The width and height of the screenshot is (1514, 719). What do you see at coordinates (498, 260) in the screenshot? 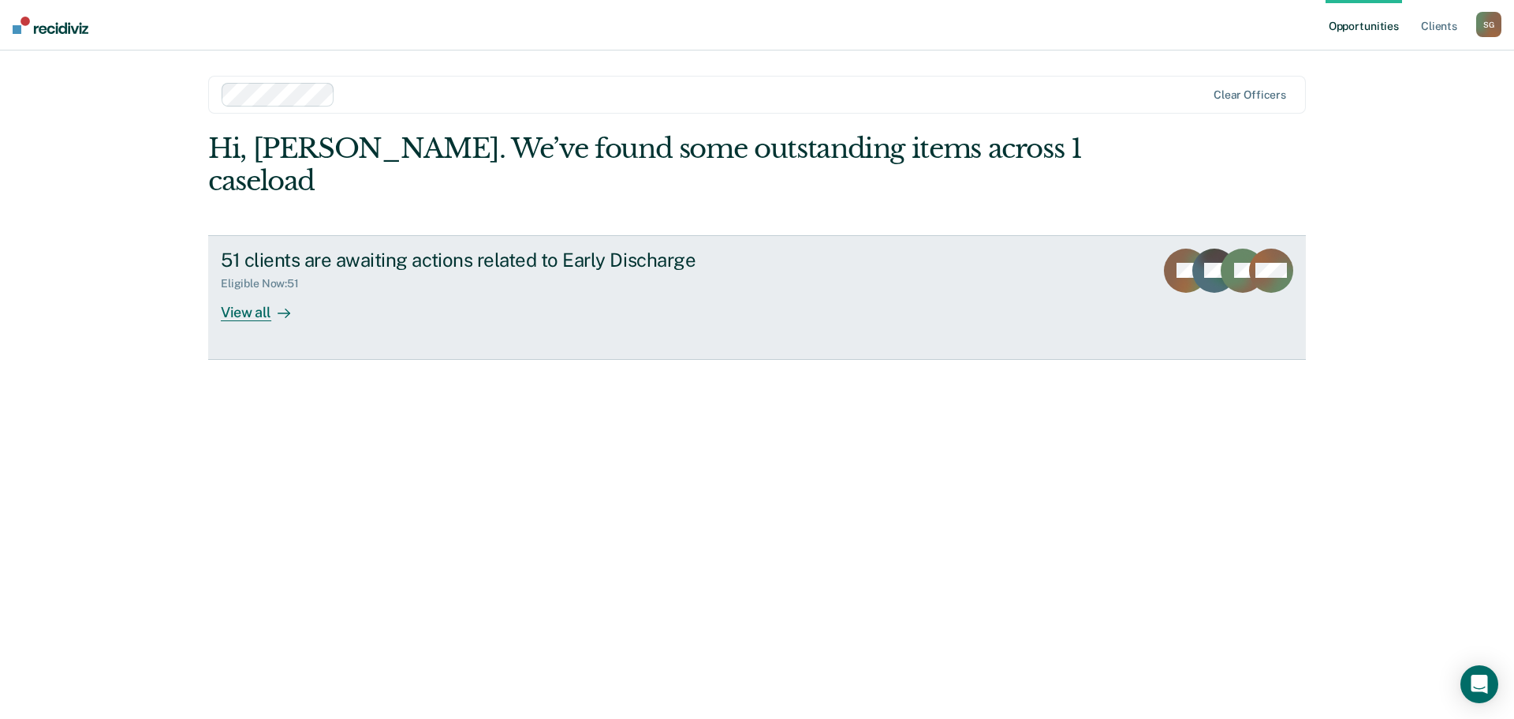
I see `div: 51 clients are awaiting actions related to Early Discharge` at bounding box center [498, 260].